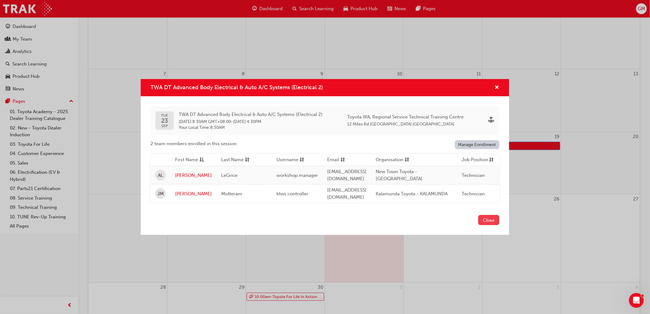 This screenshot has width=650, height=314. What do you see at coordinates (160, 175) in the screenshot?
I see `span: AL` at bounding box center [160, 175].